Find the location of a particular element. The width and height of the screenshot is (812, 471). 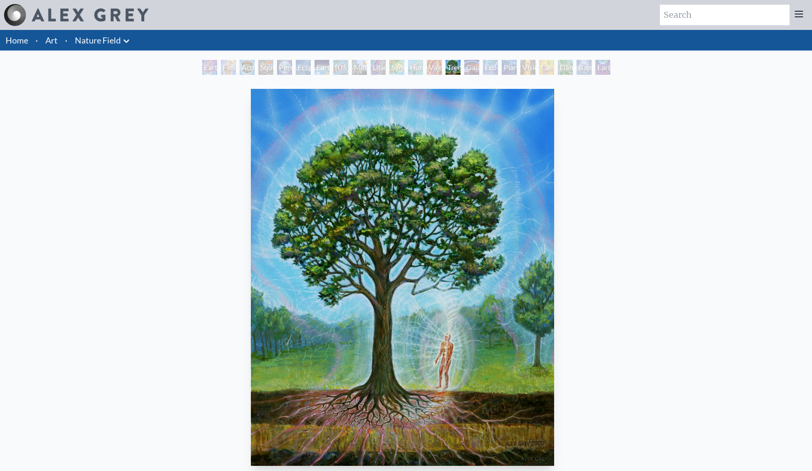

div: Eco-Atlas is located at coordinates (491, 67).